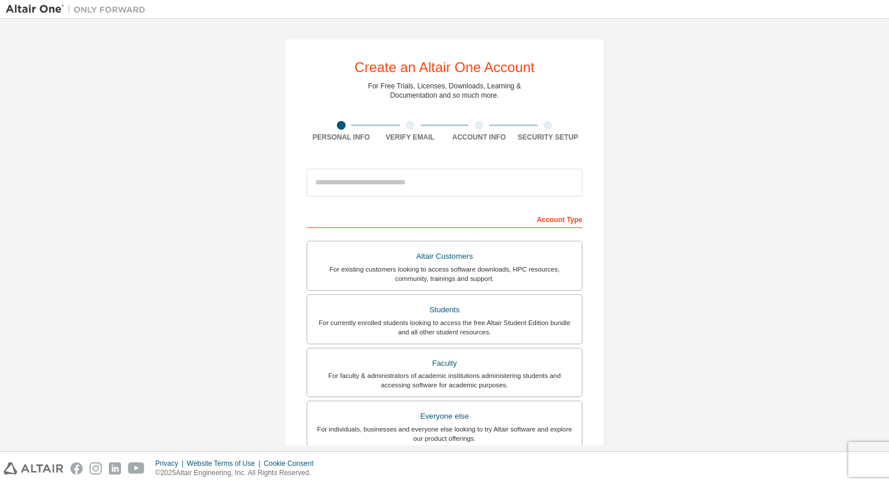 This screenshot has height=485, width=889. What do you see at coordinates (410, 137) in the screenshot?
I see `div: Verify Email` at bounding box center [410, 137].